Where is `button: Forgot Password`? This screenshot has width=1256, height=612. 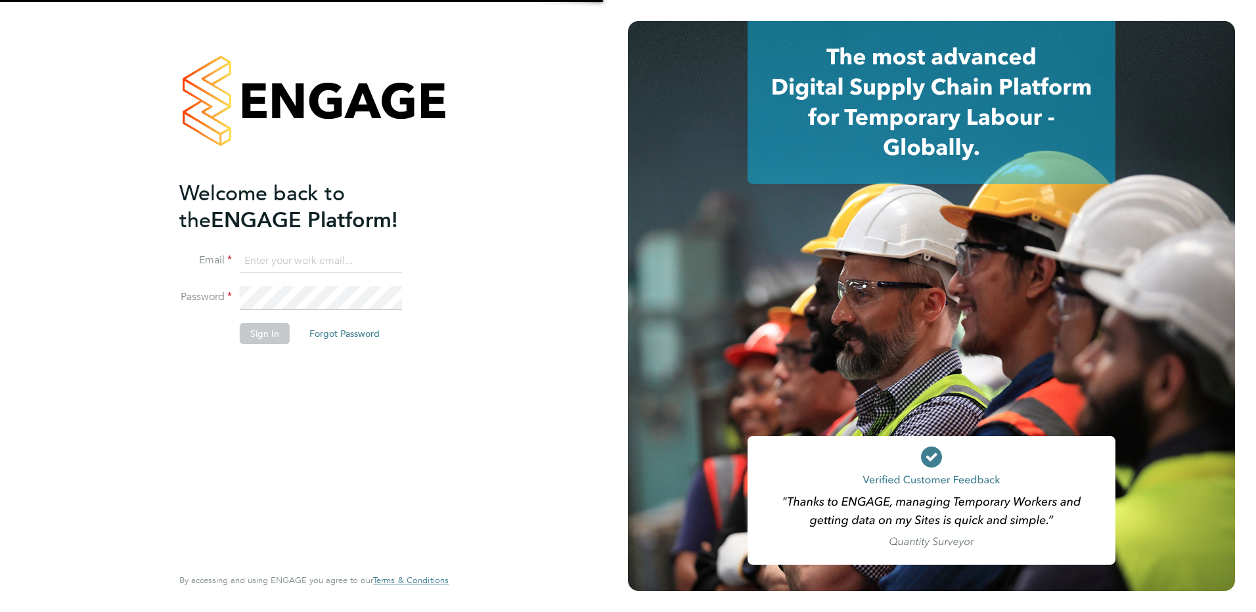 button: Forgot Password is located at coordinates (344, 334).